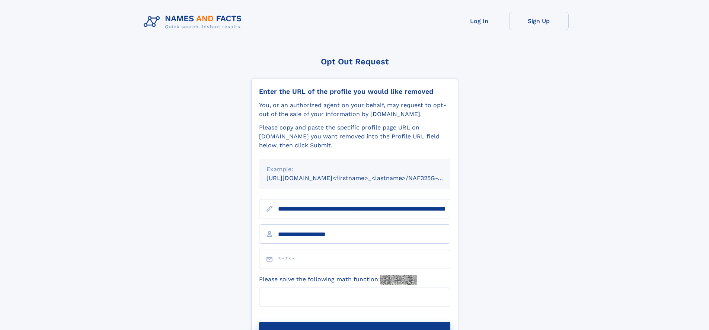 The width and height of the screenshot is (709, 330). I want to click on div: You, or an authorized agent on your behalf, may request to opt-out of the sale of your informatio..., so click(354, 110).